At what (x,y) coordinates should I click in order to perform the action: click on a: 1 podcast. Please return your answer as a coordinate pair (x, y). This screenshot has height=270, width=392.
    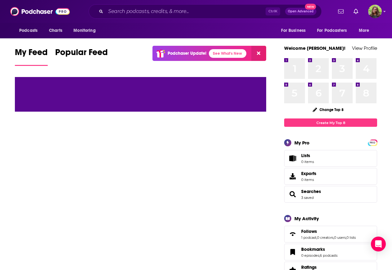
    Looking at the image, I should click on (309, 238).